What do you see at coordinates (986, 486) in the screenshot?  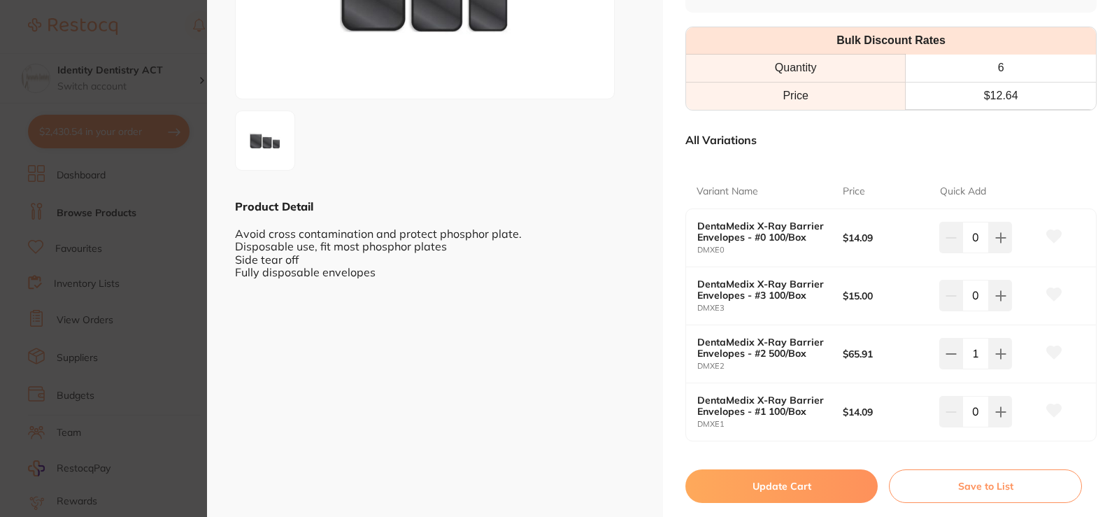 I see `button: Save to List` at bounding box center [986, 486].